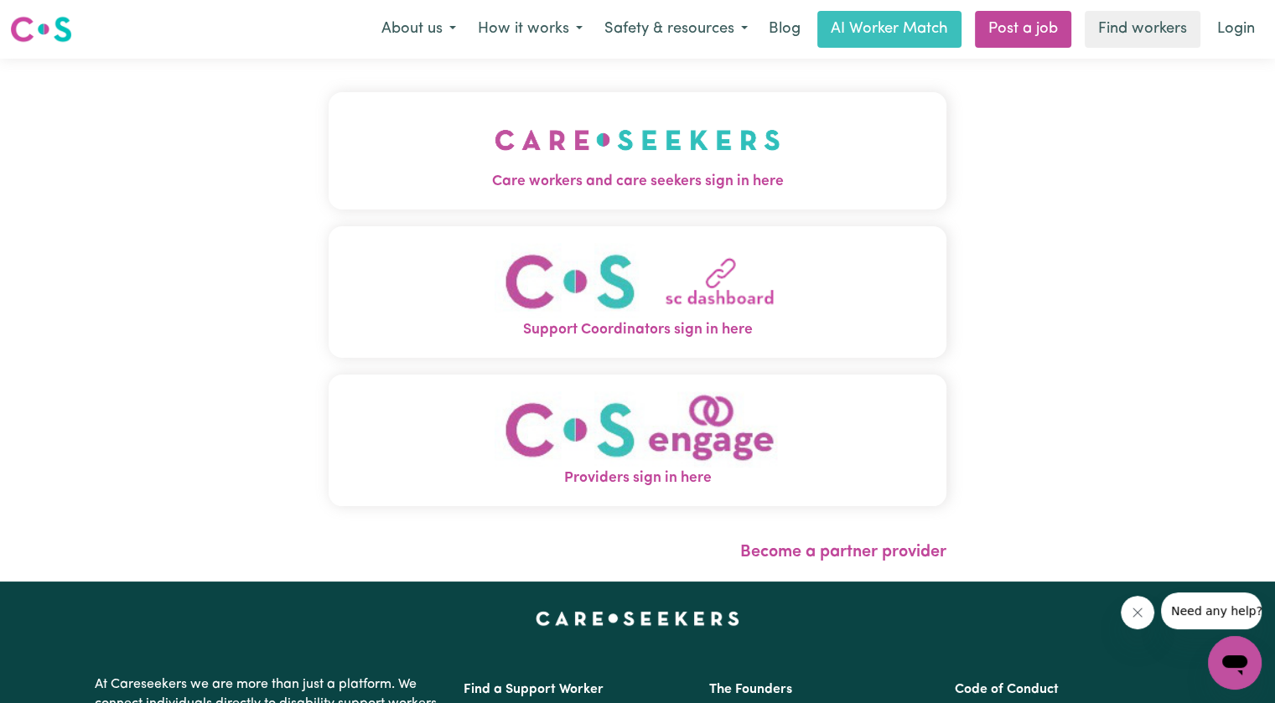 The image size is (1275, 703). Describe the element at coordinates (784, 29) in the screenshot. I see `a: Blog` at that location.